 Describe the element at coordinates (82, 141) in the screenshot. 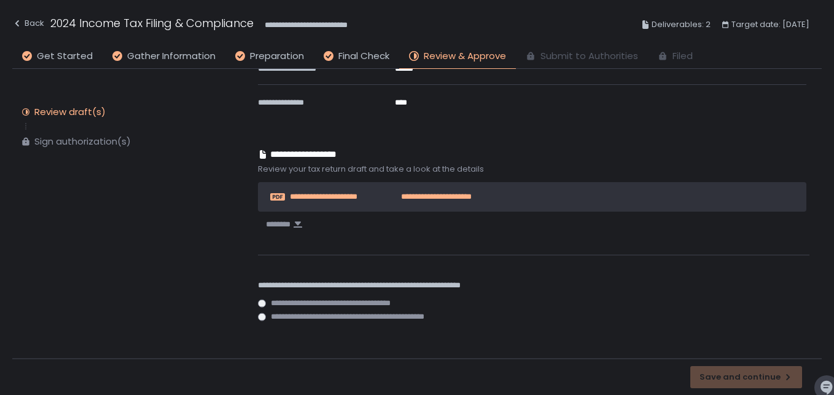

I see `div: Sign authorization(s)` at that location.